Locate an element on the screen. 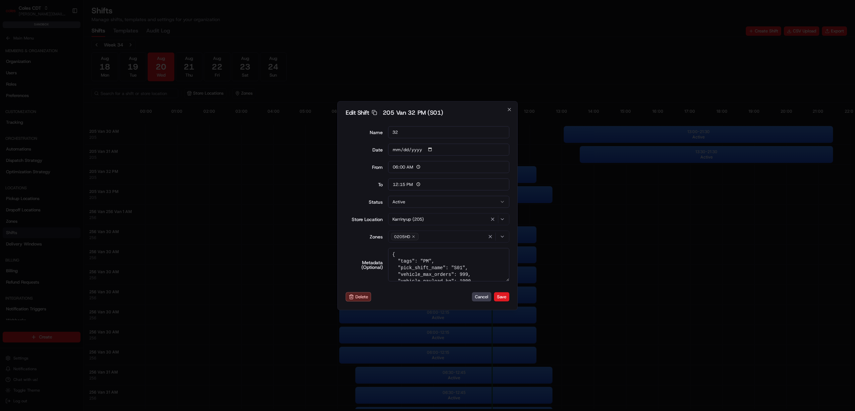 The height and width of the screenshot is (411, 855). a: 💻API Documentation is located at coordinates (82, 100).